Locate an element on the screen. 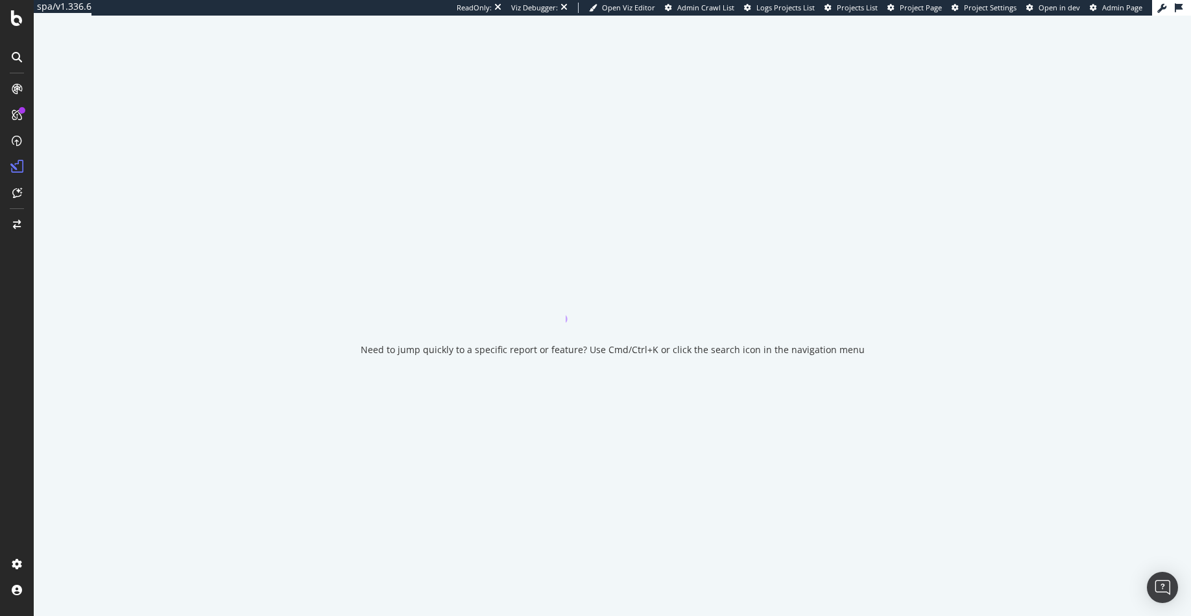  span: Admin Page is located at coordinates (1122, 7).